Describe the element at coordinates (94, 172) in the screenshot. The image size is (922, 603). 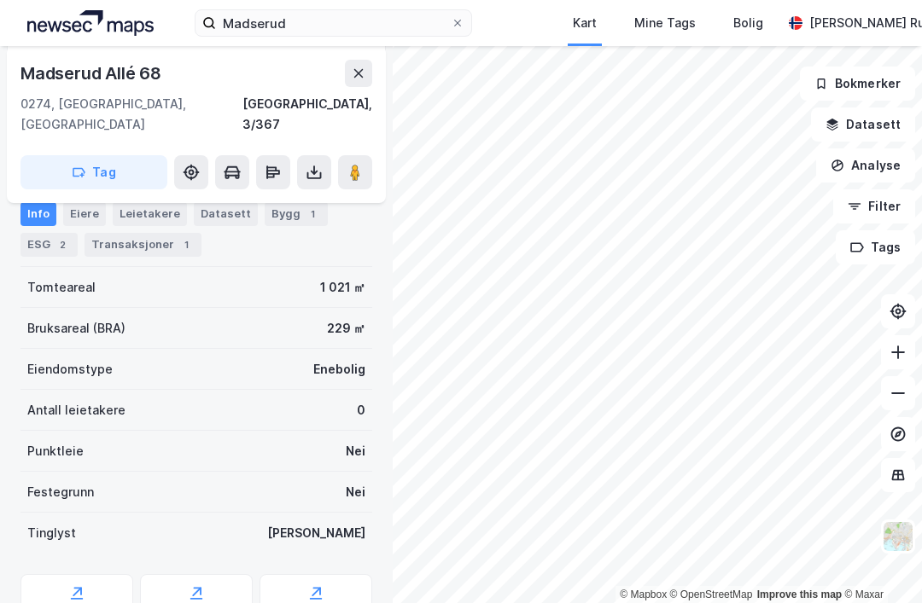
I see `button: Tag` at that location.